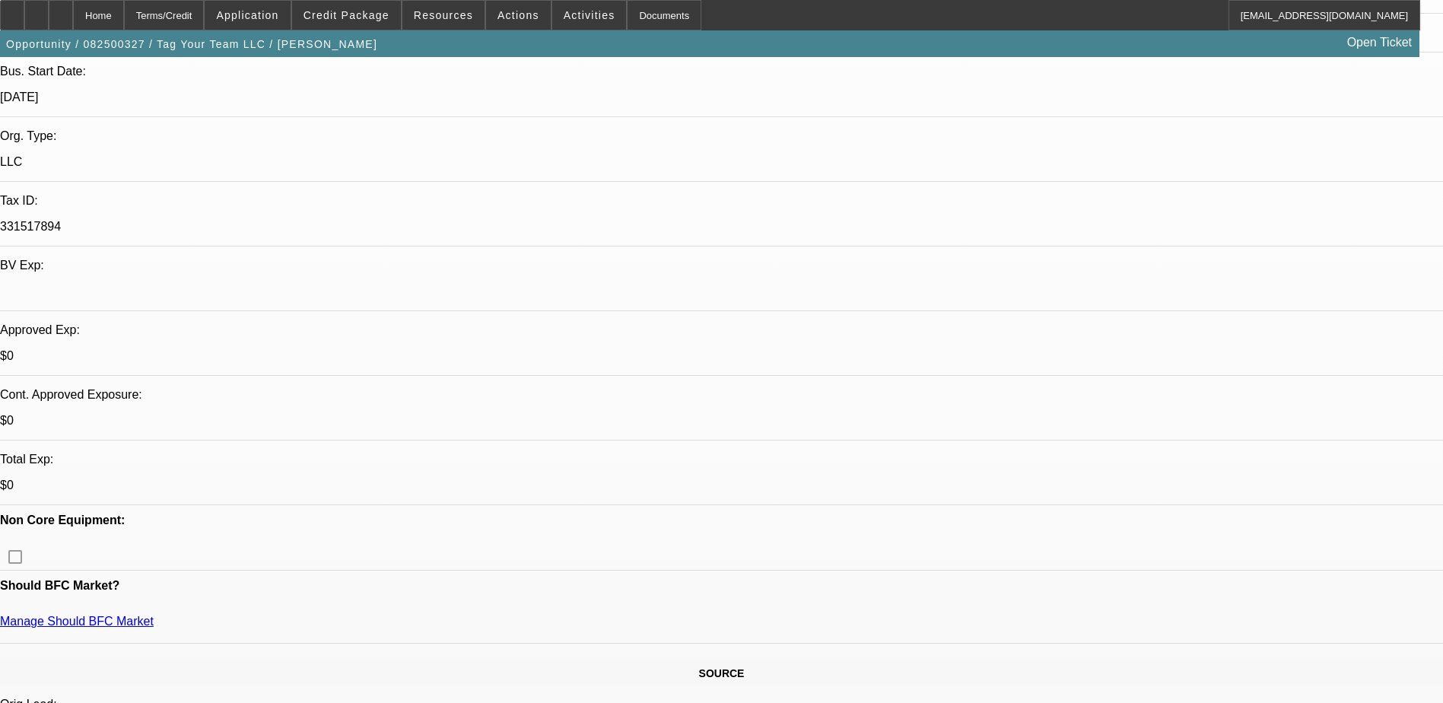 This screenshot has width=1443, height=703. Describe the element at coordinates (247, 15) in the screenshot. I see `button: Application` at that location.